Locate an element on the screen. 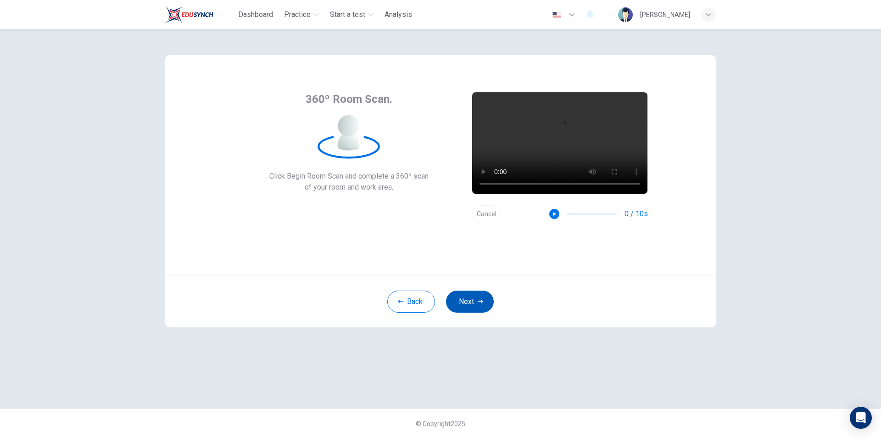 The height and width of the screenshot is (438, 881). img: Profile picture is located at coordinates (626, 15).